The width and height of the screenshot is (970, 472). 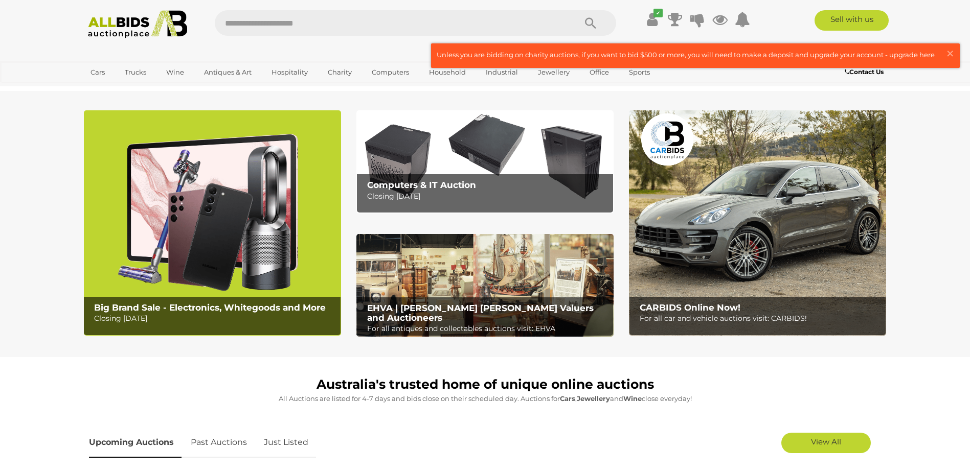 I want to click on b: Contact Us, so click(x=864, y=72).